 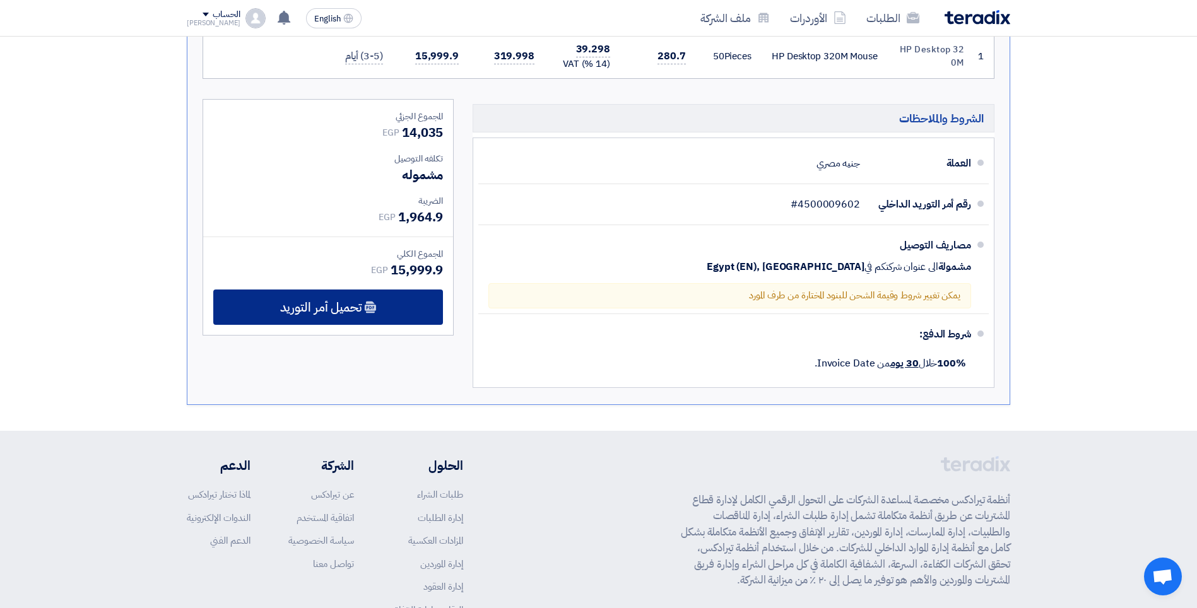 I want to click on td: 1, so click(x=984, y=56).